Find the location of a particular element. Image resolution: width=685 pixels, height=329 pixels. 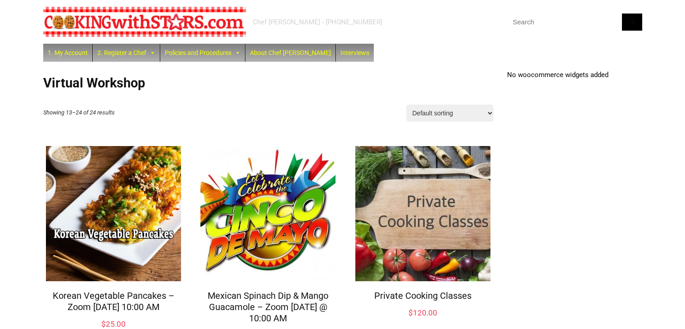

a: 1. My Account is located at coordinates (68, 53).